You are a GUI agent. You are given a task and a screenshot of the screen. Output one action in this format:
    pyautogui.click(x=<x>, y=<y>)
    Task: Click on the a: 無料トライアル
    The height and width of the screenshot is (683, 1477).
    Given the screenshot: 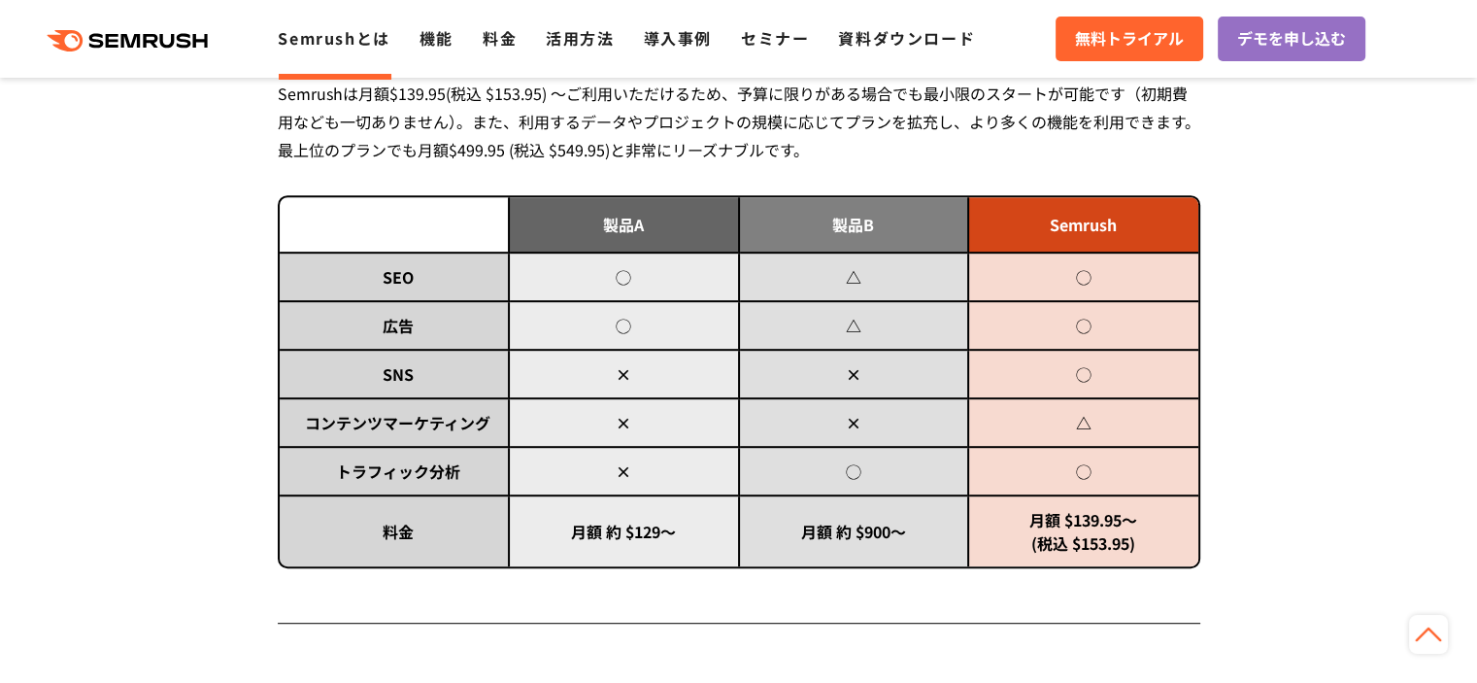 What is the action you would take?
    pyautogui.click(x=1130, y=39)
    